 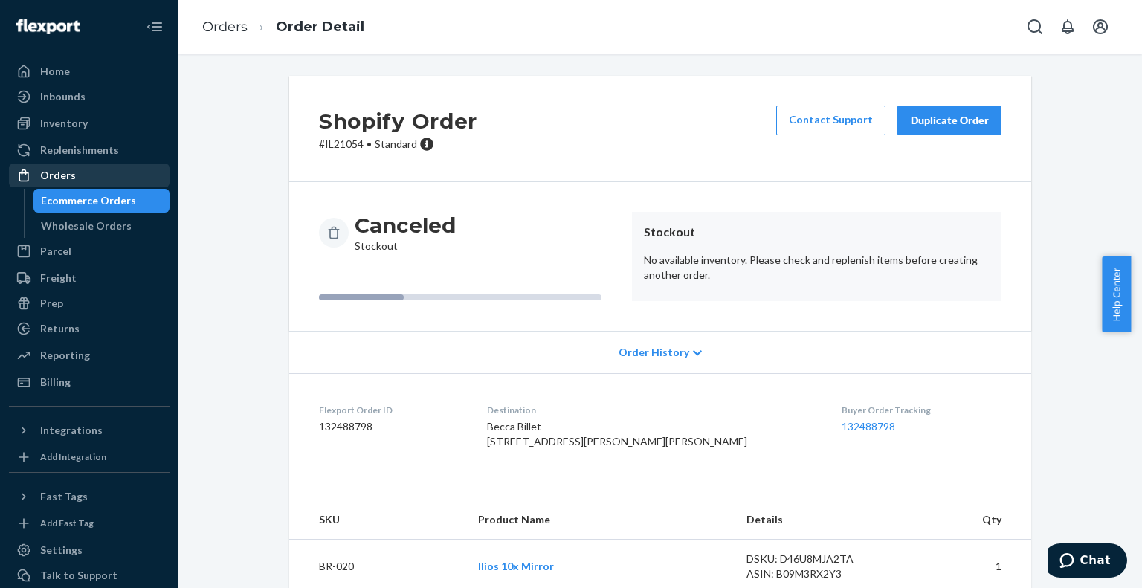 I want to click on a: Contact Support, so click(x=831, y=120).